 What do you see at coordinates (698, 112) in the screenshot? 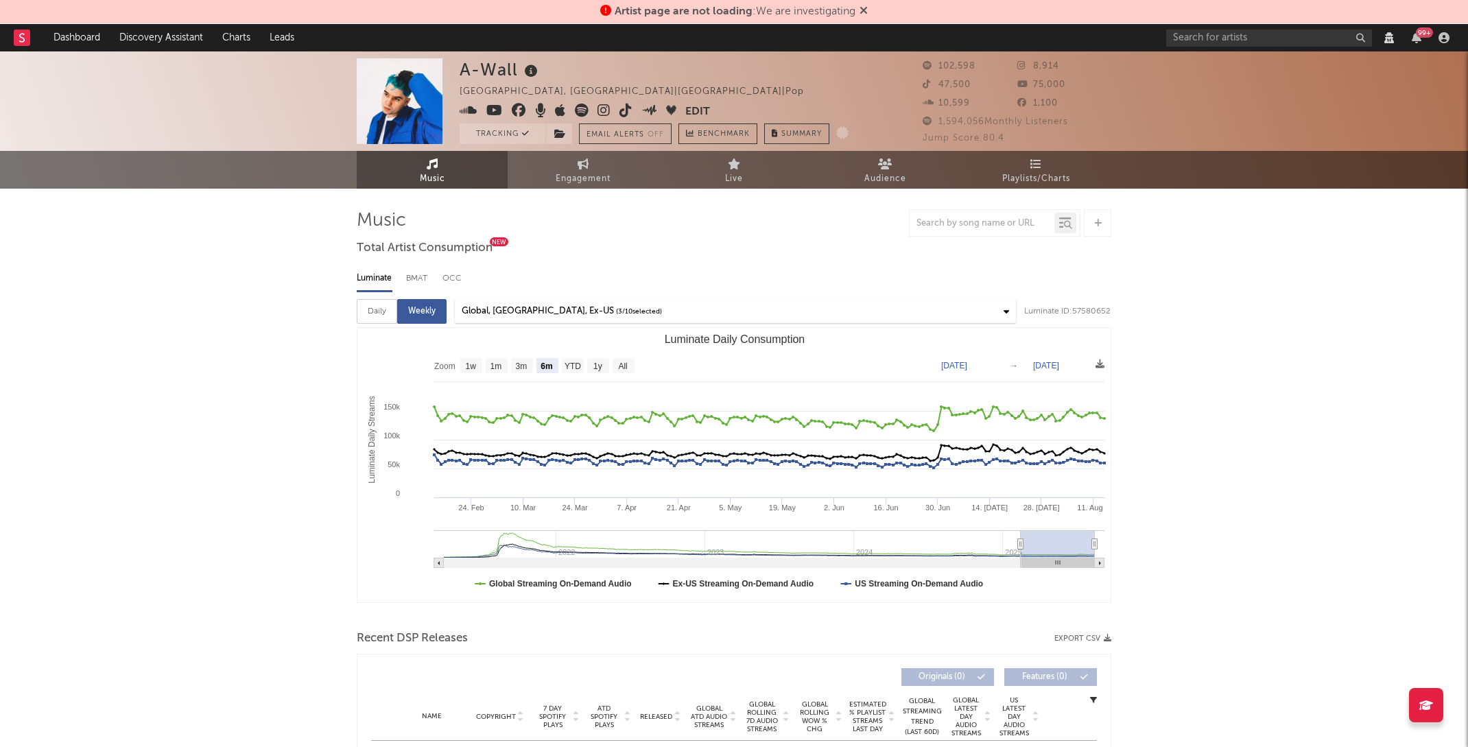
I see `button: Edit` at bounding box center [698, 112].